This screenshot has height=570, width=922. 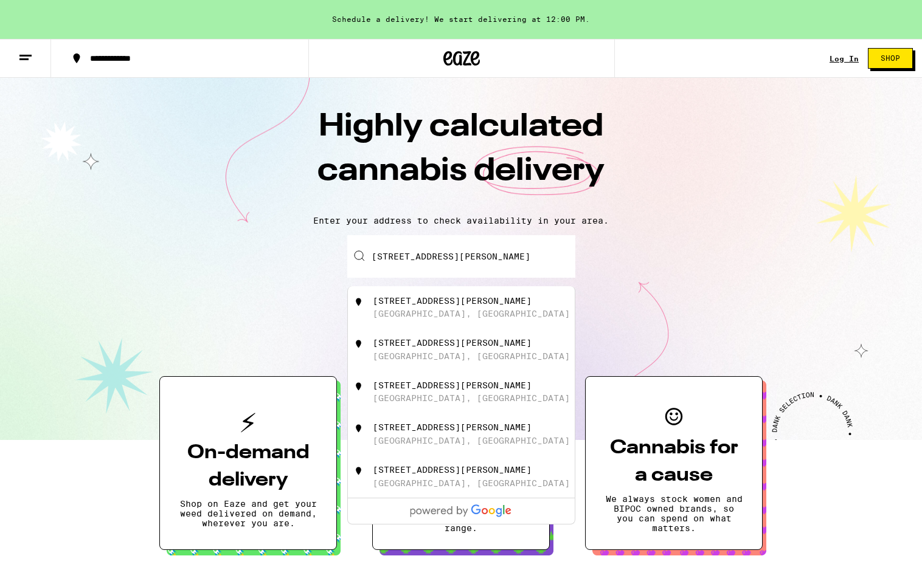 I want to click on button: On-demand deliveryShop on Eaze and get your weed delivered on demand, wherever you are., so click(x=248, y=463).